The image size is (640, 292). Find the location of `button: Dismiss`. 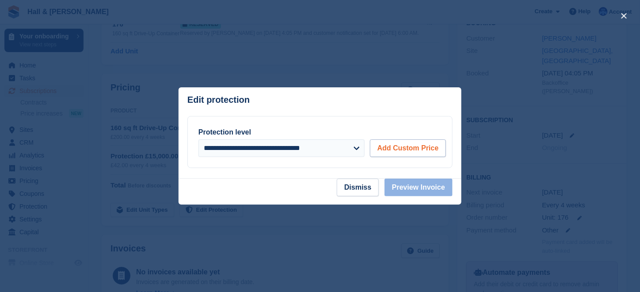

button: Dismiss is located at coordinates (357, 188).